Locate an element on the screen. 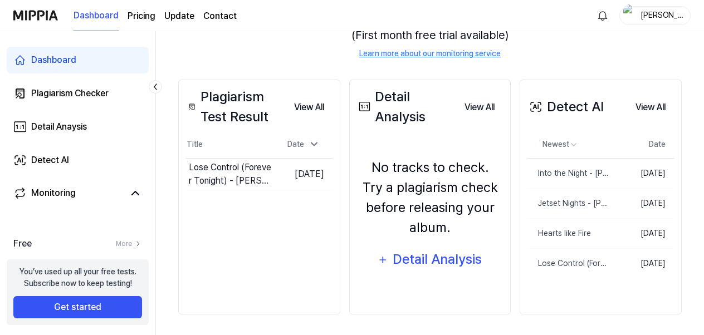 The height and width of the screenshot is (335, 704). a: Monitoring is located at coordinates (69, 193).